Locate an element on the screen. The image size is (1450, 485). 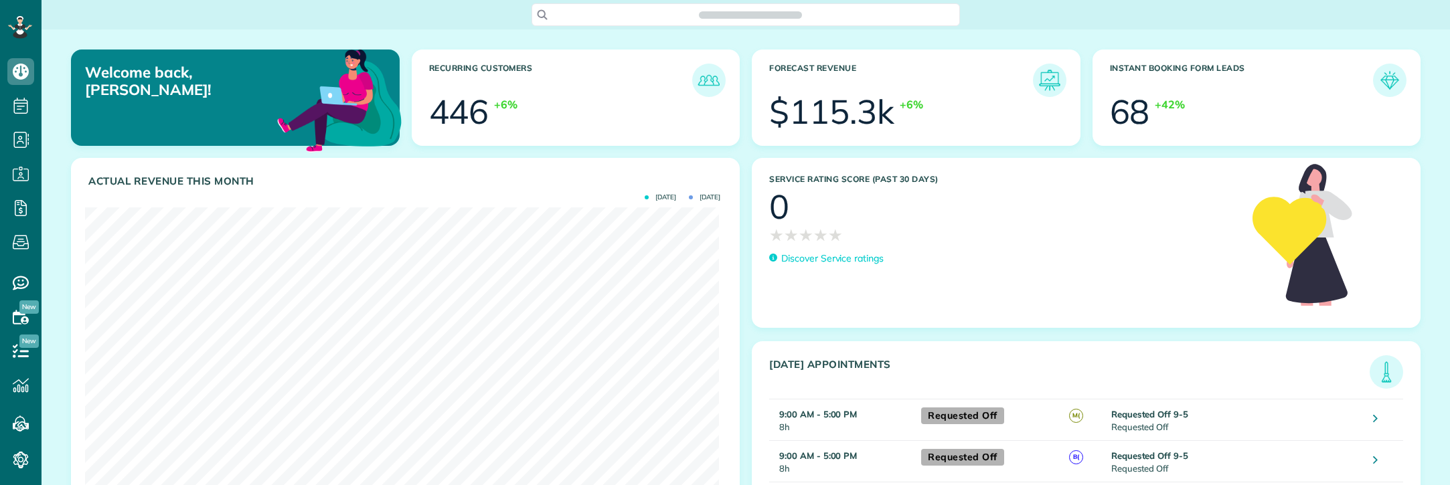
h3: Recurring Customers is located at coordinates (561, 80).